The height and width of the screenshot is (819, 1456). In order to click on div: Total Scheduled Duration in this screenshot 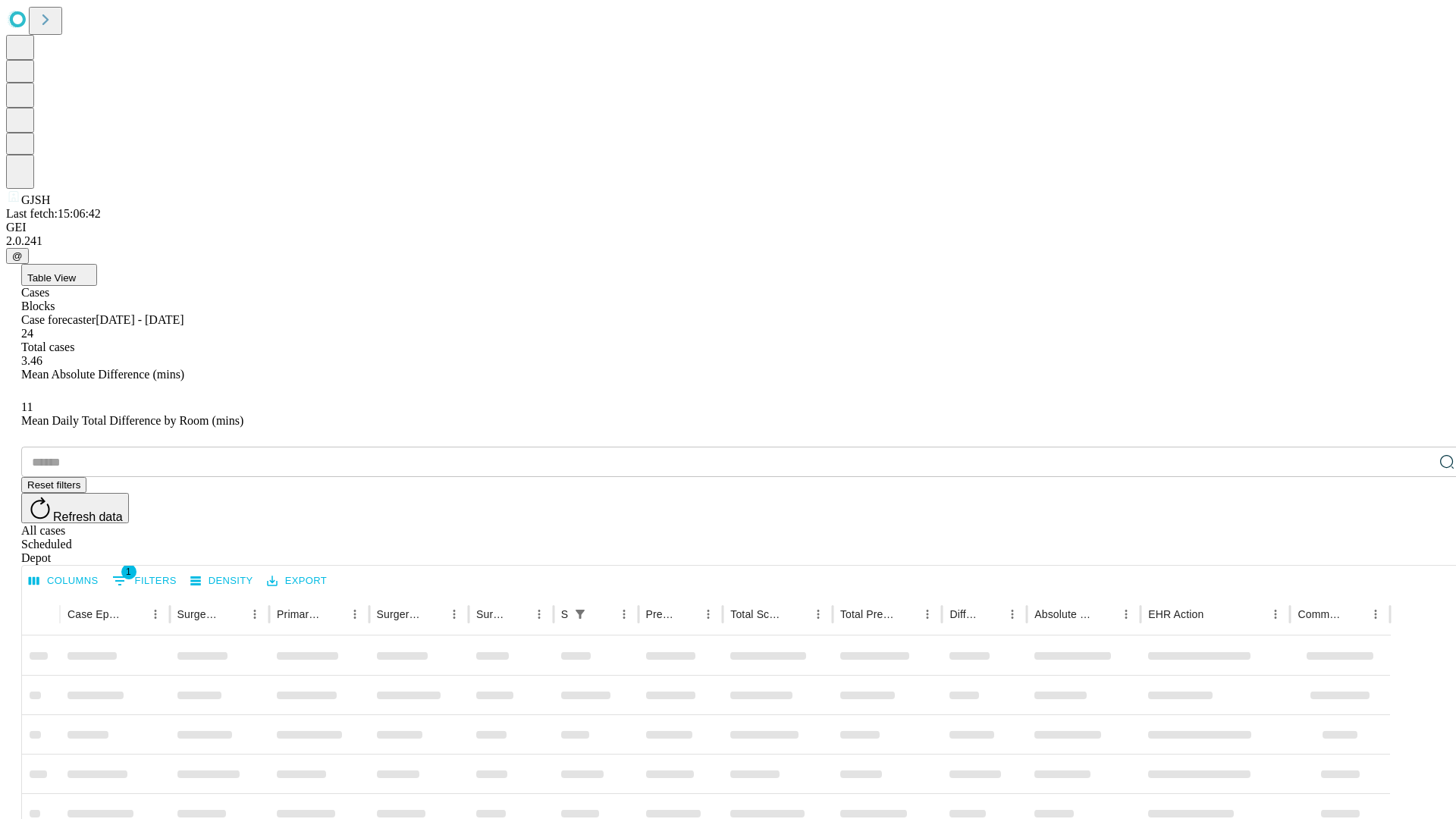, I will do `click(757, 614)`.